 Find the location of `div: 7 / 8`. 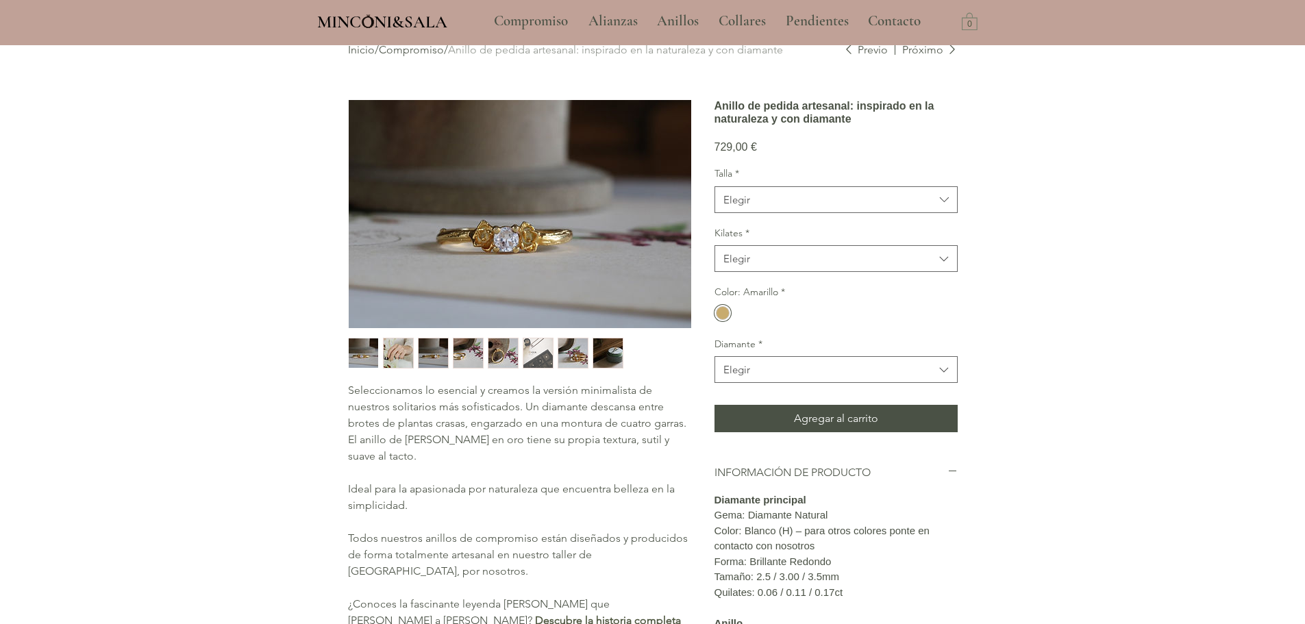

div: 7 / 8 is located at coordinates (573, 353).